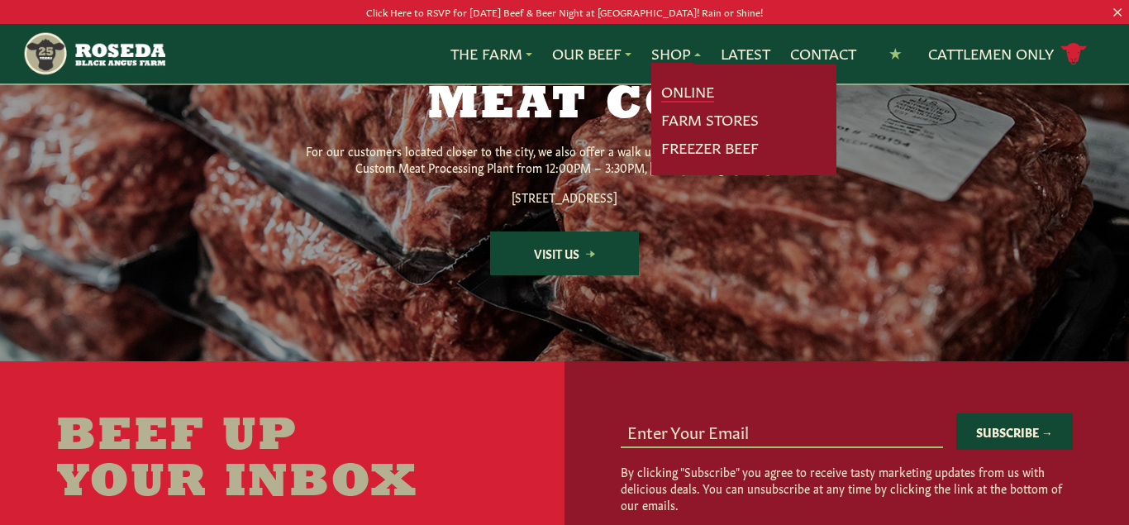 This screenshot has height=525, width=1129. What do you see at coordinates (564, 159) in the screenshot?
I see `p: For our customers located closer to the city, we also offer a walk up pickup location at our Old ...` at bounding box center [564, 159].